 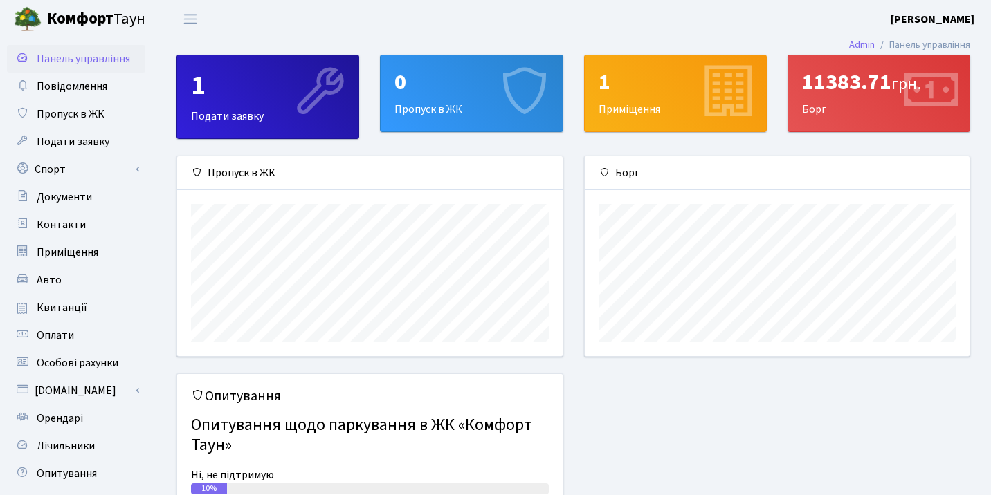 What do you see at coordinates (878, 82) in the screenshot?
I see `div: 11383.71` at bounding box center [878, 82].